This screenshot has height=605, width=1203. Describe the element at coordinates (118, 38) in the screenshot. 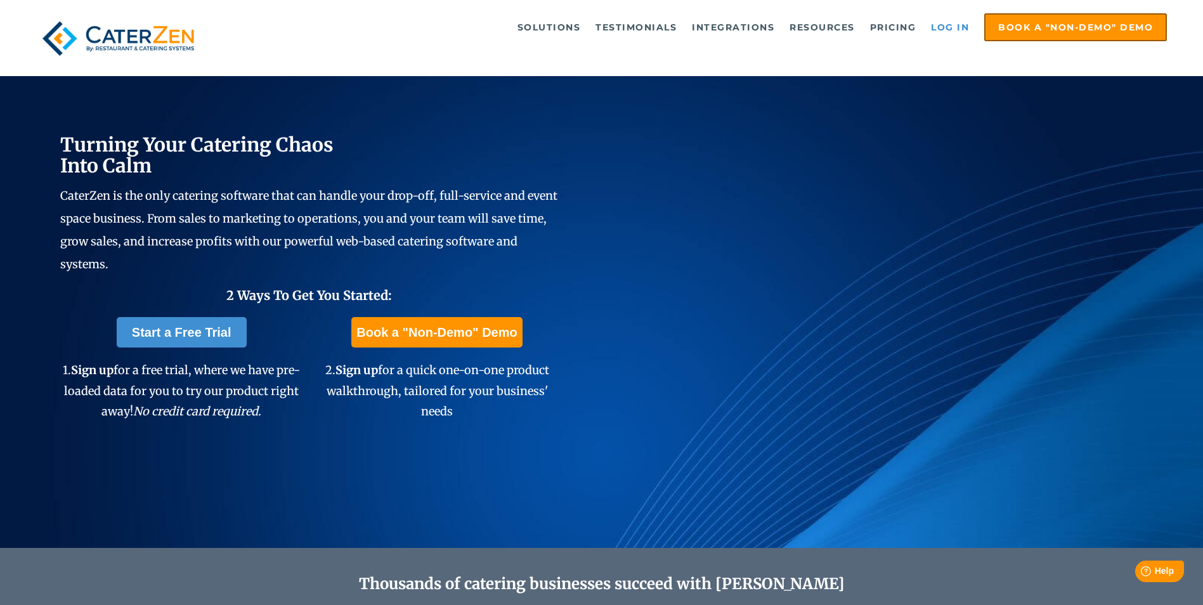

I see `img: caterzen` at that location.